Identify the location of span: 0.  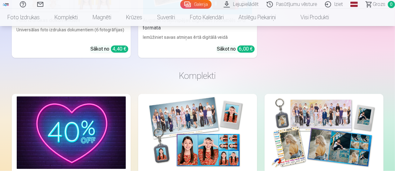
(391, 4).